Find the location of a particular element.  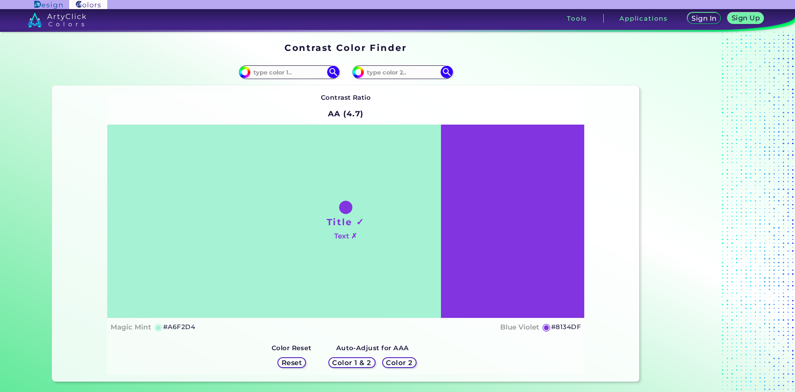

img: ArtyClick Design logo is located at coordinates (48, 5).